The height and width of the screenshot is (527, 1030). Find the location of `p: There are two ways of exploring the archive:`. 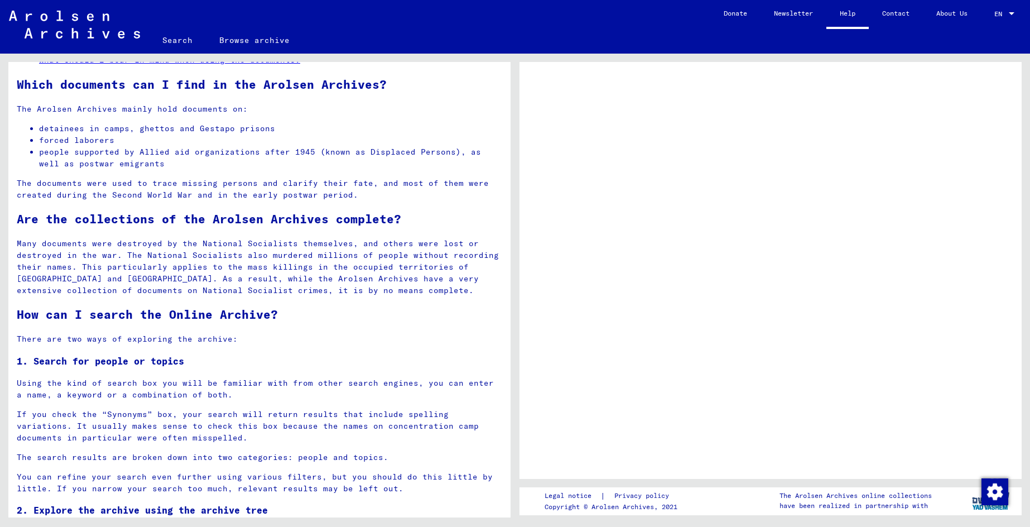

p: There are two ways of exploring the archive: is located at coordinates (259, 339).